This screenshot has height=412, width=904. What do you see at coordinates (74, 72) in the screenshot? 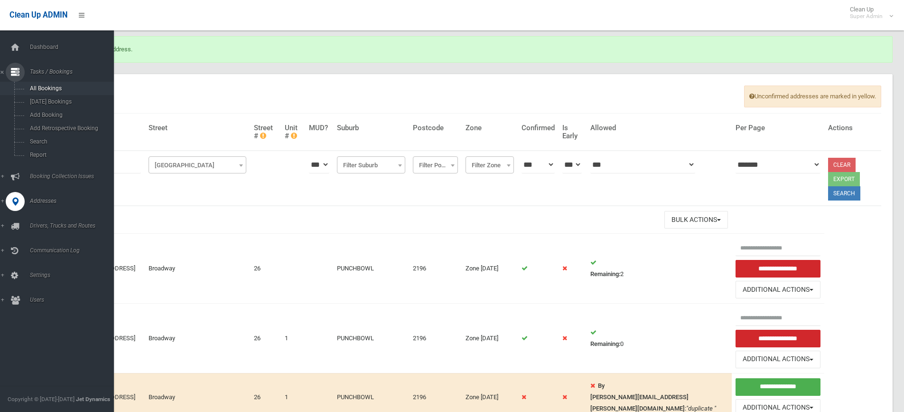
I see `span: Tasks / Bookings` at bounding box center [74, 72].